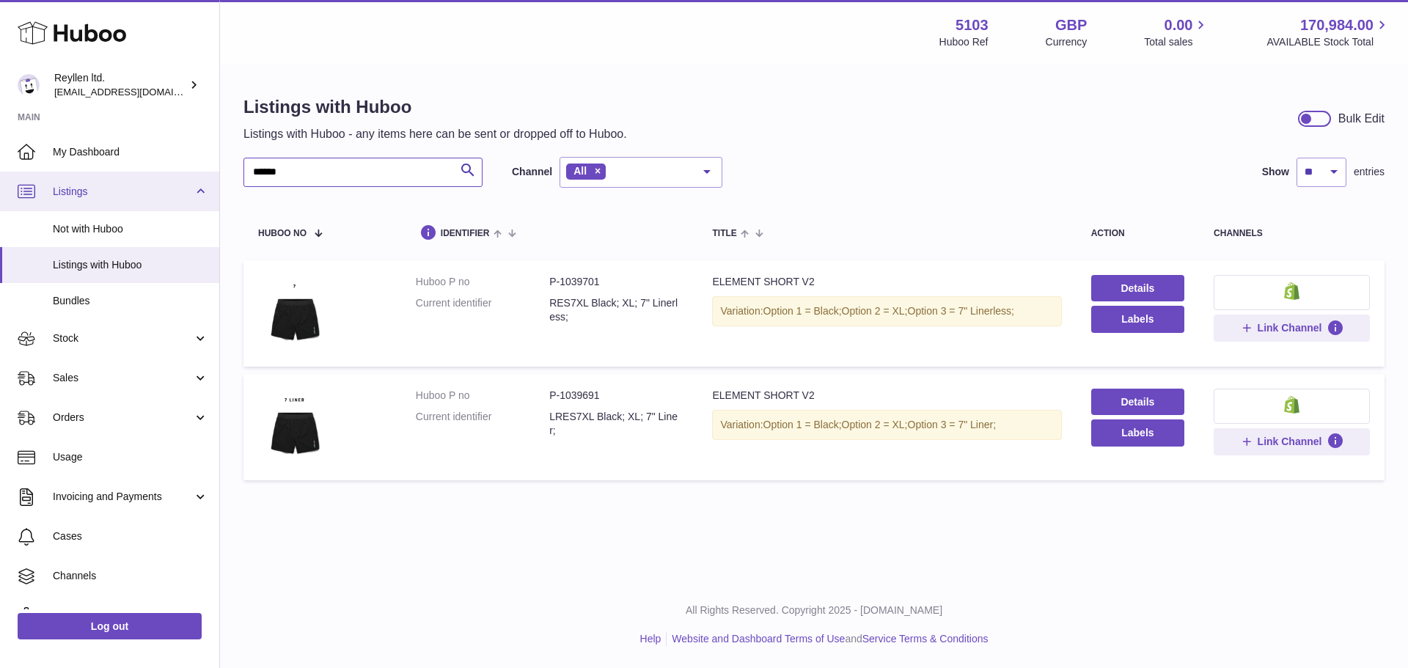 Image resolution: width=1408 pixels, height=668 pixels. What do you see at coordinates (131, 457) in the screenshot?
I see `span: Usage` at bounding box center [131, 457].